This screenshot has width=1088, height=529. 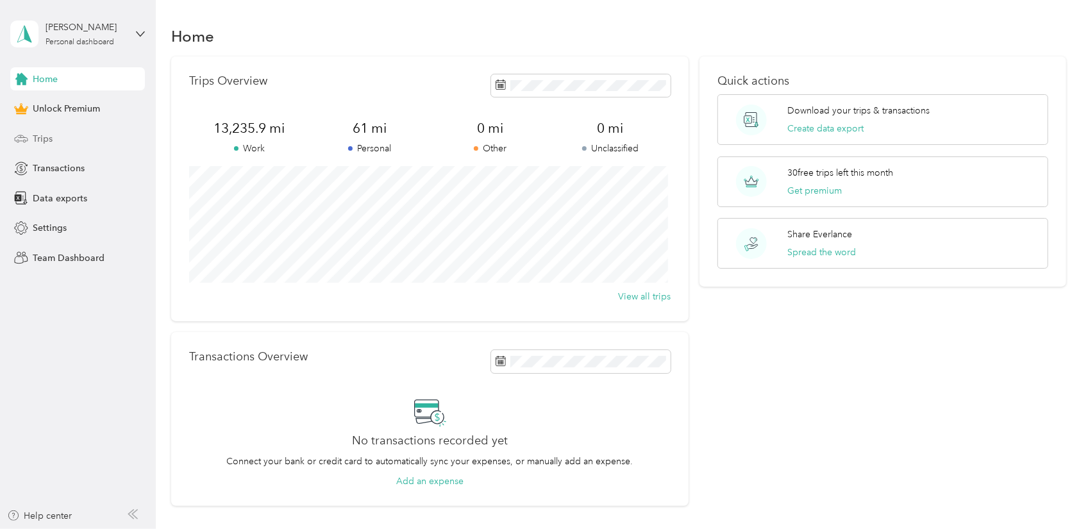 I want to click on button: Spread the word, so click(x=821, y=252).